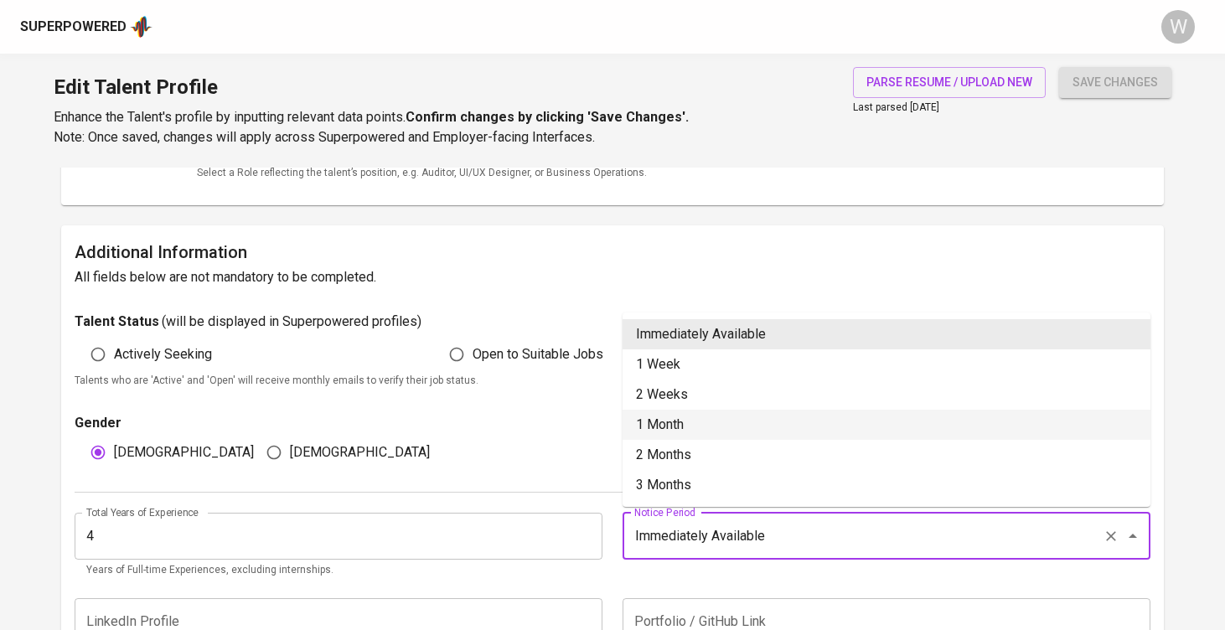 This screenshot has width=1225, height=630. What do you see at coordinates (371, 87) in the screenshot?
I see `h1: Edit Talent Profile` at bounding box center [371, 87].